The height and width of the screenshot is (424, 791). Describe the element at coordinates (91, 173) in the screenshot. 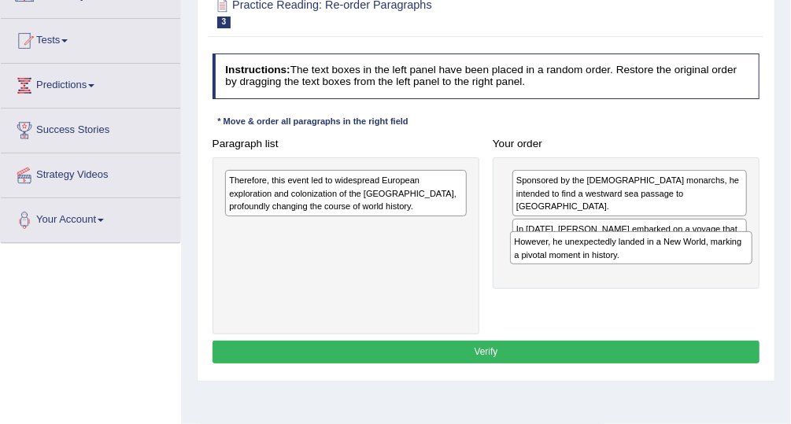

I see `a: Strategy Videos` at that location.